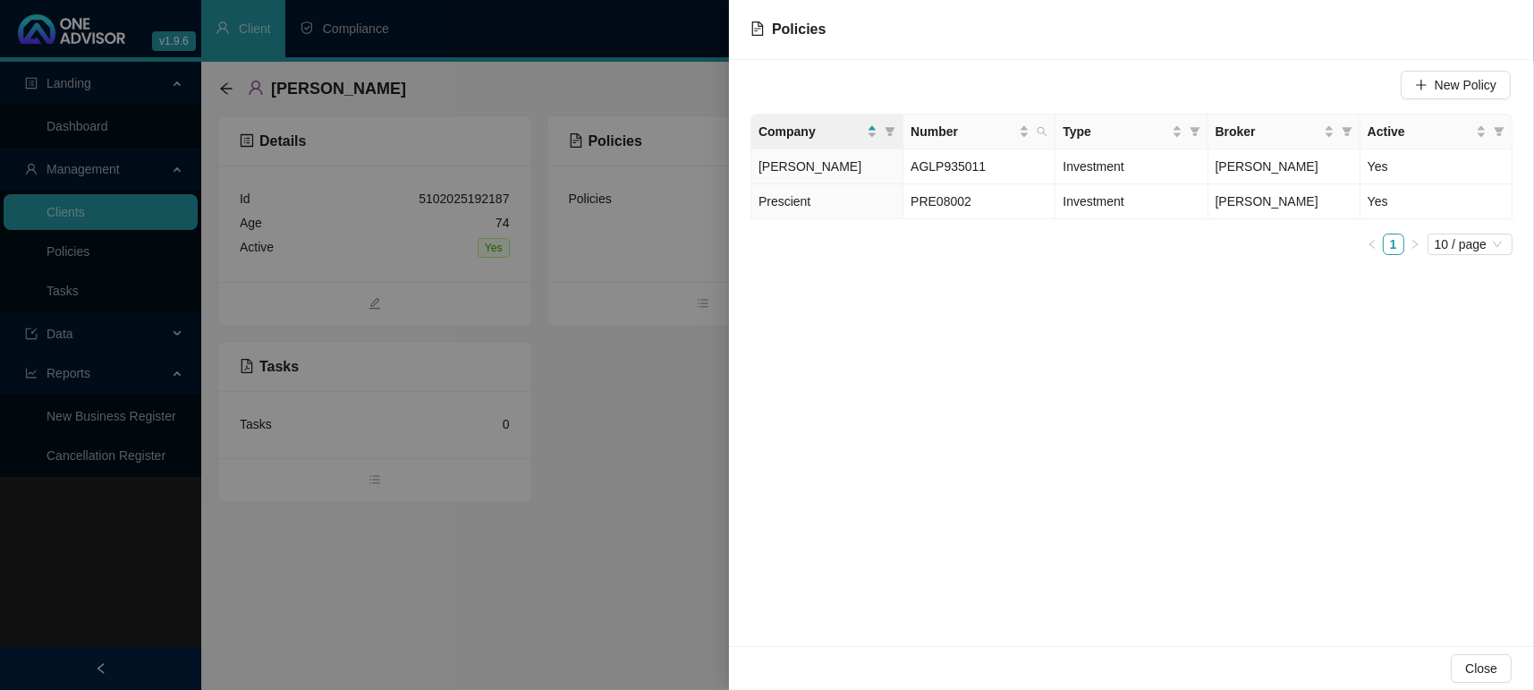 The image size is (1534, 690). I want to click on span: 10 / page, so click(1470, 244).